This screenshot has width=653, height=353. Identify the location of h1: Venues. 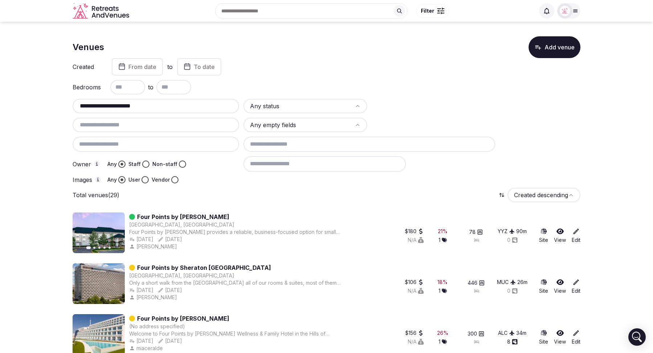
(88, 47).